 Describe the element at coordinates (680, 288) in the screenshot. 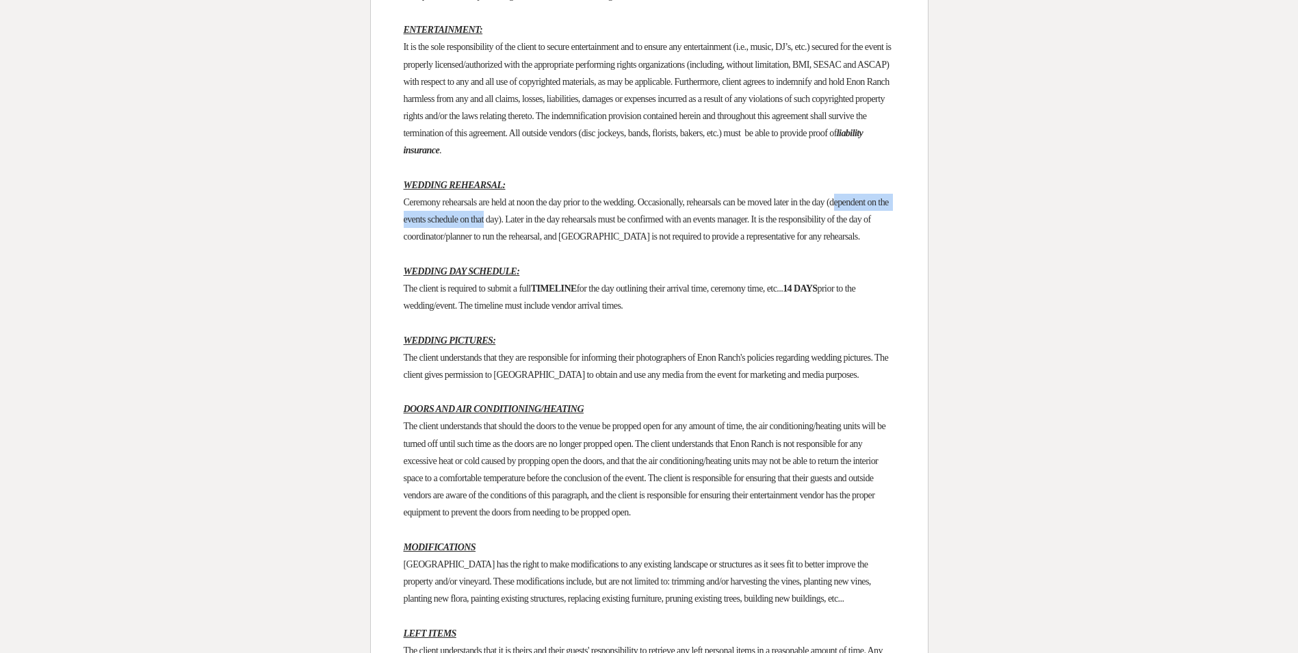

I see `span: for the day outlining their arrival time, ceremony time, etc...` at that location.